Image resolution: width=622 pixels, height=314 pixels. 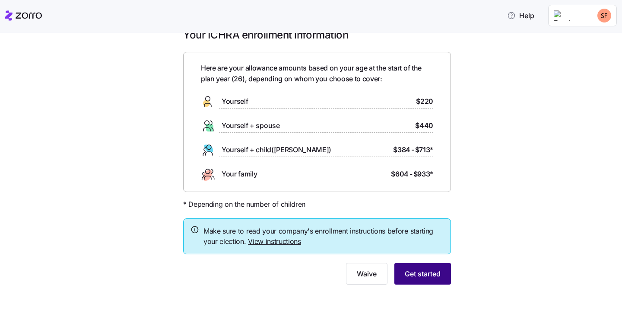 What do you see at coordinates (425, 125) in the screenshot?
I see `span: $440` at bounding box center [425, 125].